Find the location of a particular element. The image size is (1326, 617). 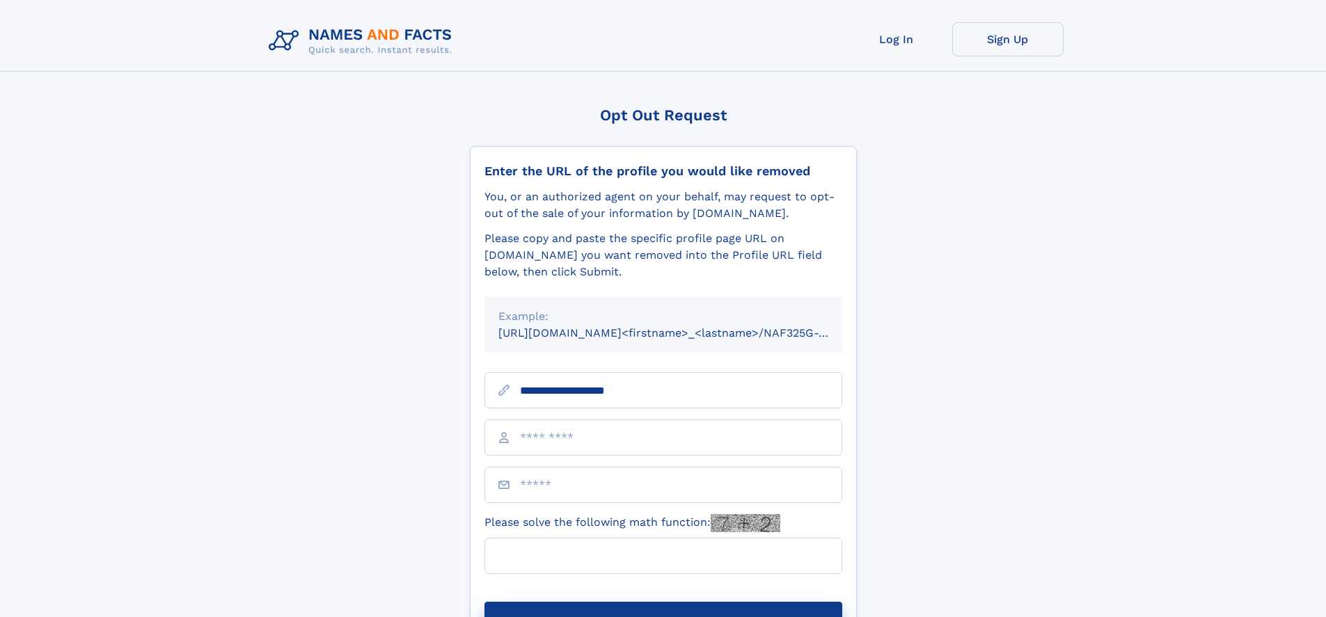

a: Sign Up is located at coordinates (1008, 39).